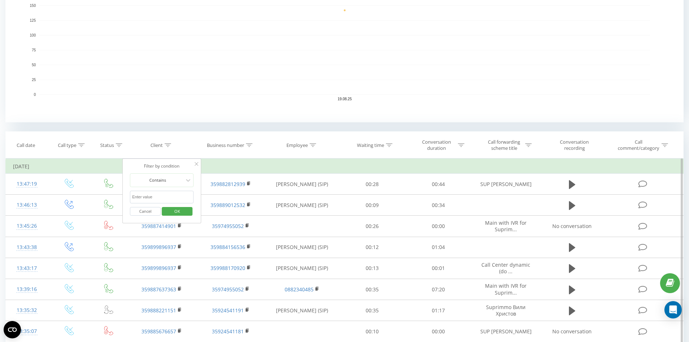 This screenshot has height=342, width=689. What do you see at coordinates (159, 289) in the screenshot?
I see `a: 359887637363` at bounding box center [159, 289].